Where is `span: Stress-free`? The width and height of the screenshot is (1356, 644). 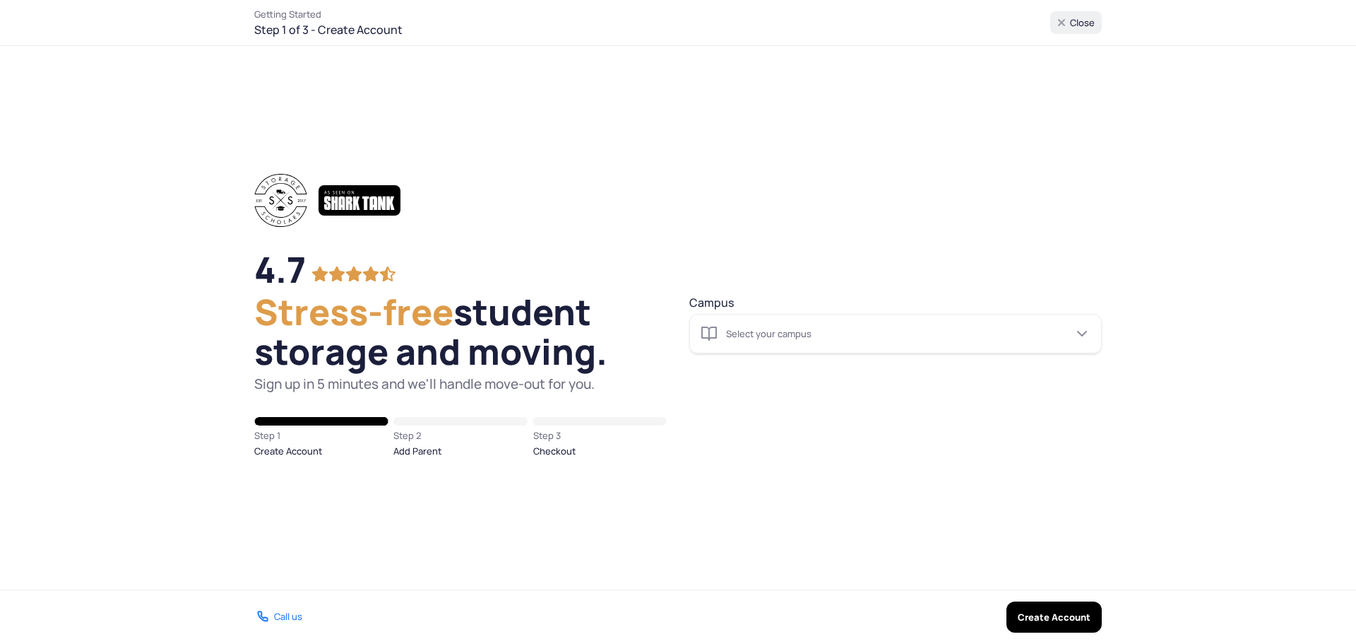
span: Stress-free is located at coordinates (354, 312).